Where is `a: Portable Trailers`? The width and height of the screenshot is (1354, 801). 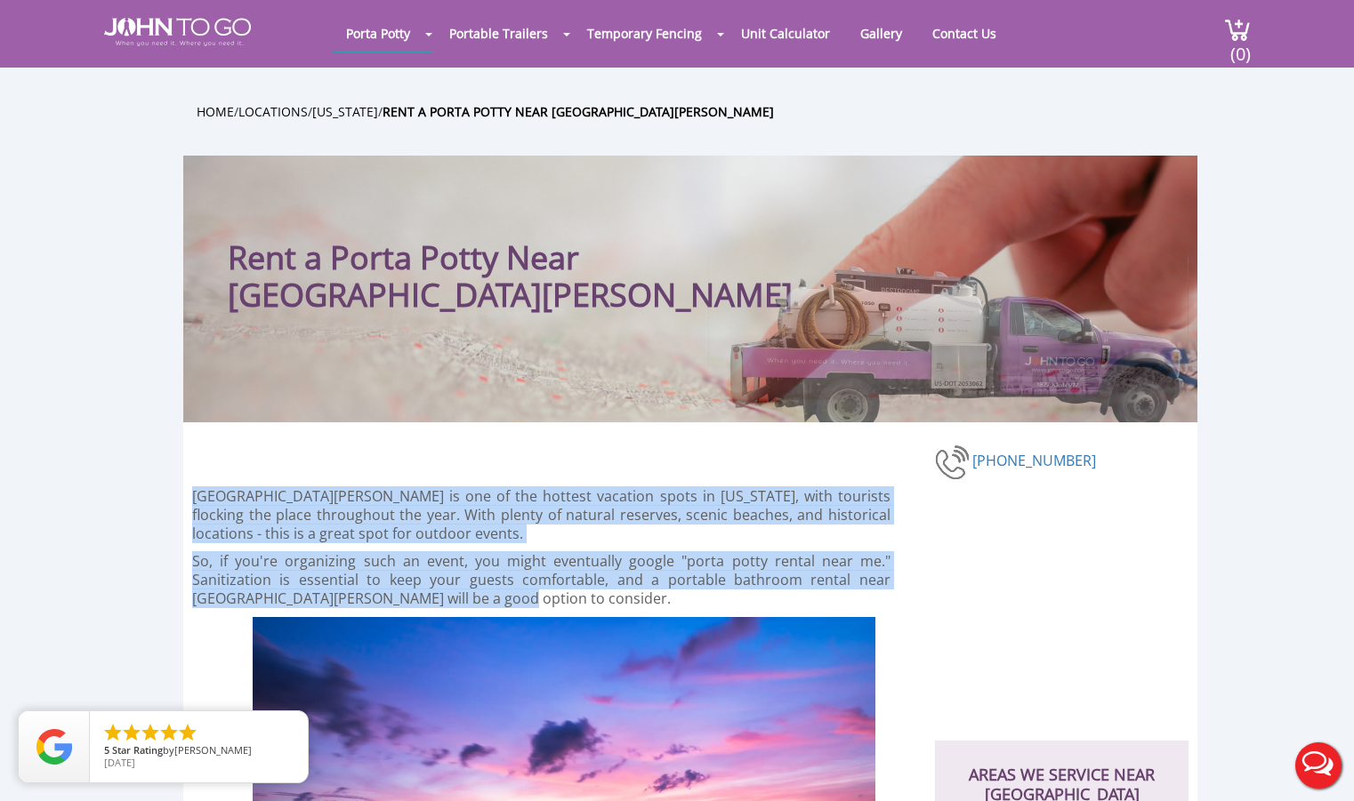 a: Portable Trailers is located at coordinates (498, 33).